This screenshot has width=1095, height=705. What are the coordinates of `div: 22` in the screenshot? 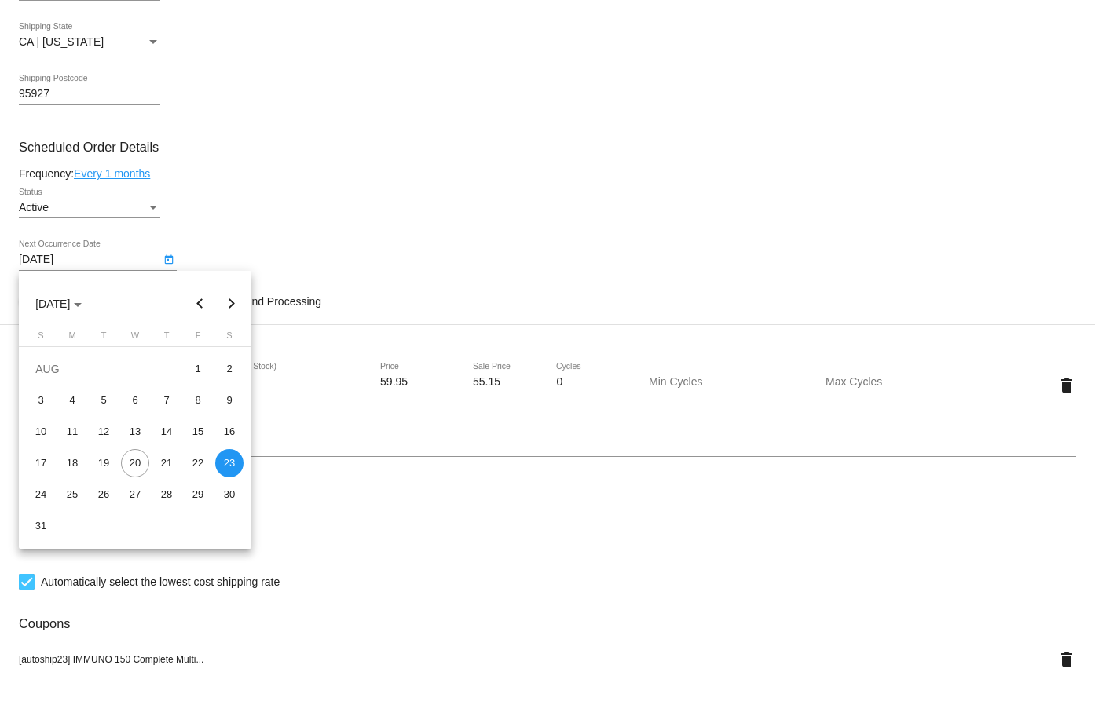 It's located at (198, 463).